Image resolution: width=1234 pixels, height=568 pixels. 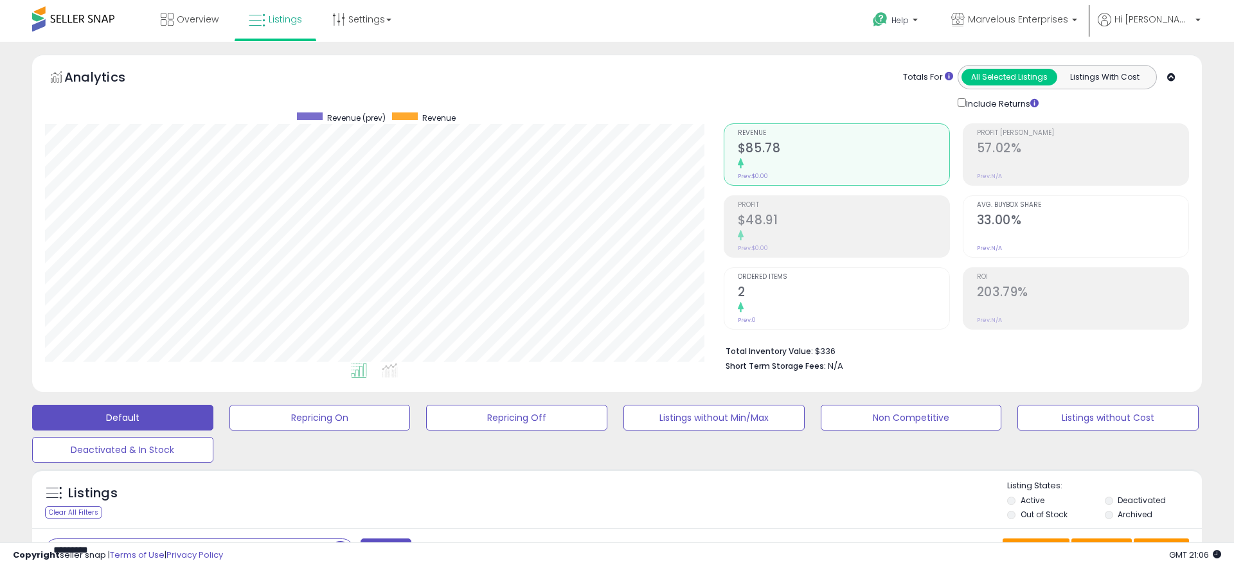 What do you see at coordinates (1083, 277) in the screenshot?
I see `span: ROI` at bounding box center [1083, 277].